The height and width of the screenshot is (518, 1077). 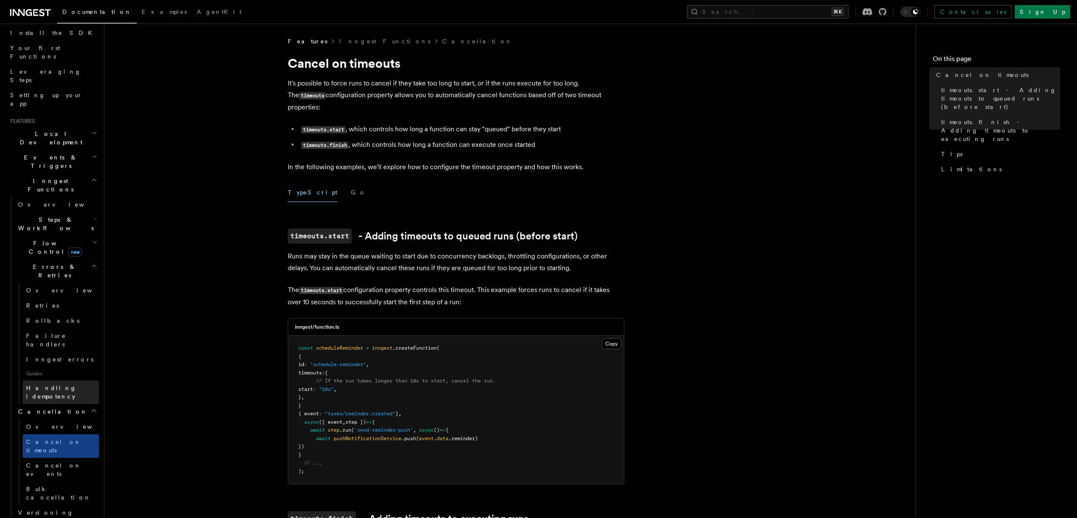 I want to click on a: Bulk cancellation, so click(x=61, y=493).